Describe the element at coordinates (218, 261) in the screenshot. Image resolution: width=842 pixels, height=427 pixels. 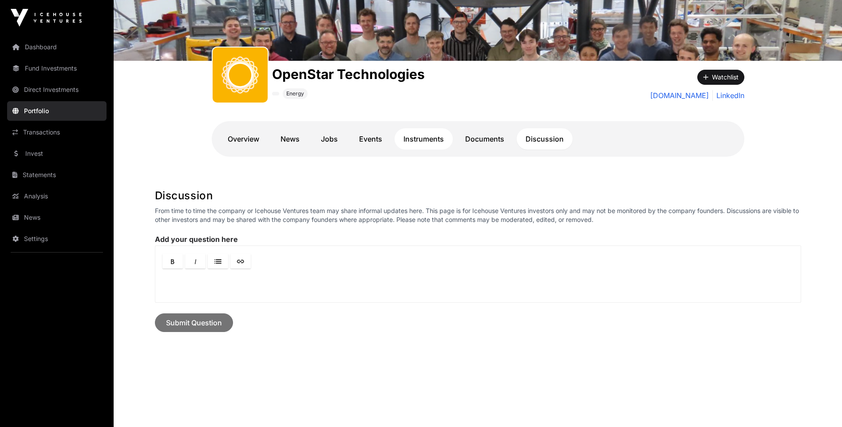
I see `a: Lists` at that location.